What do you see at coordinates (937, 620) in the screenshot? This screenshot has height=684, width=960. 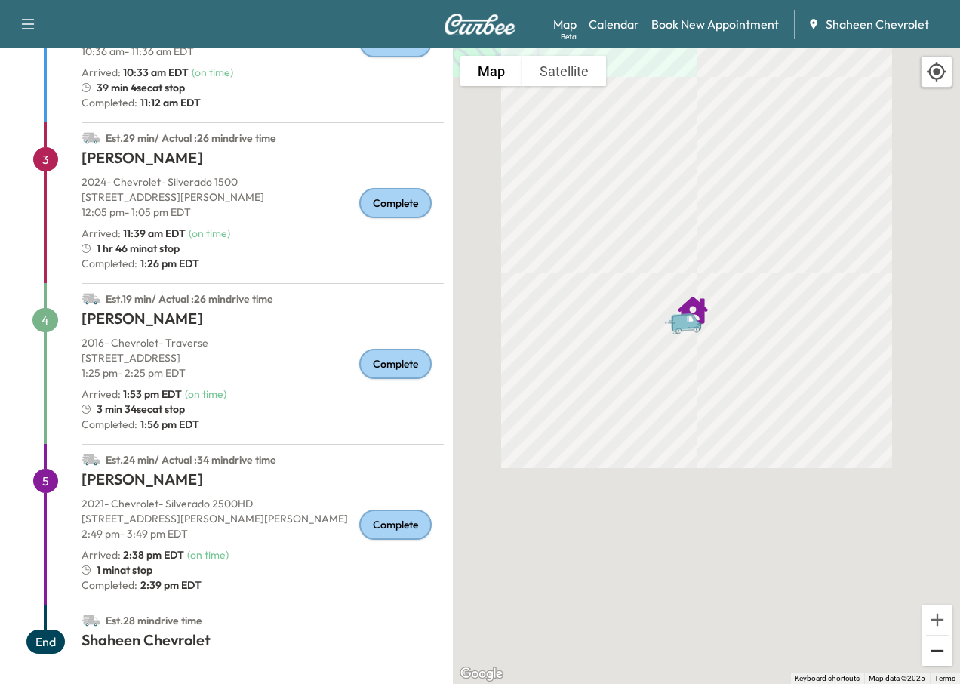 I see `button: Zoom in` at bounding box center [937, 620].